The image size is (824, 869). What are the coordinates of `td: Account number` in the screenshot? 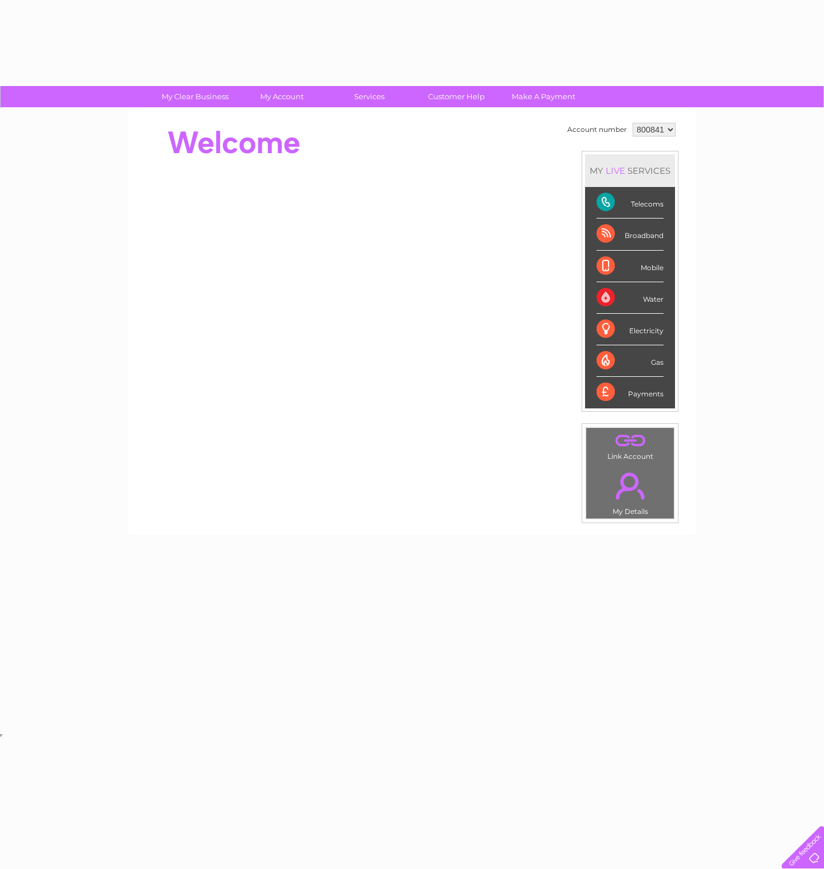 It's located at (597, 130).